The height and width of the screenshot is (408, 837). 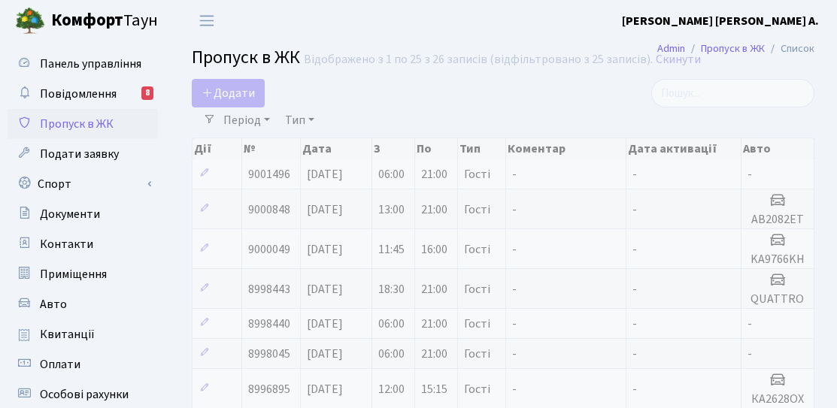 What do you see at coordinates (83, 154) in the screenshot?
I see `a: Подати заявку` at bounding box center [83, 154].